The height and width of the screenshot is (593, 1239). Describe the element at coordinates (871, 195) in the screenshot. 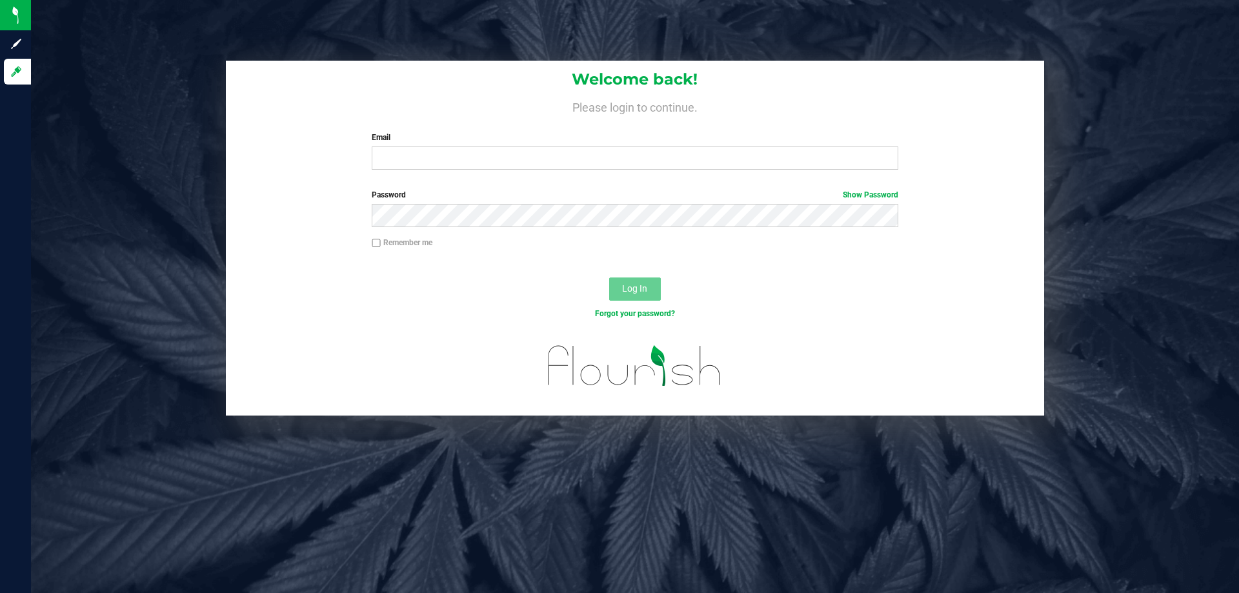

I see `a: Show Password` at that location.